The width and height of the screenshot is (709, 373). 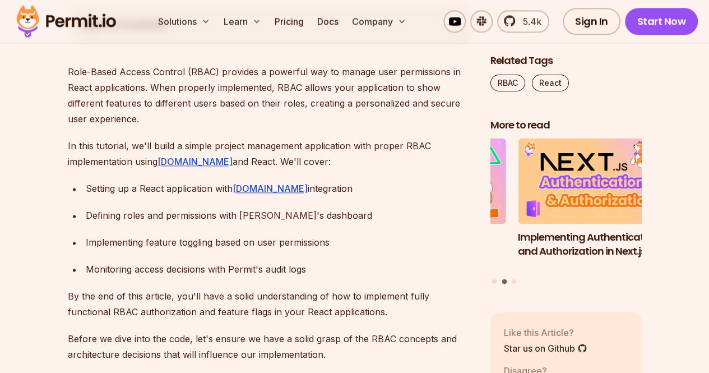 I want to click on a: Star us on Github, so click(x=545, y=348).